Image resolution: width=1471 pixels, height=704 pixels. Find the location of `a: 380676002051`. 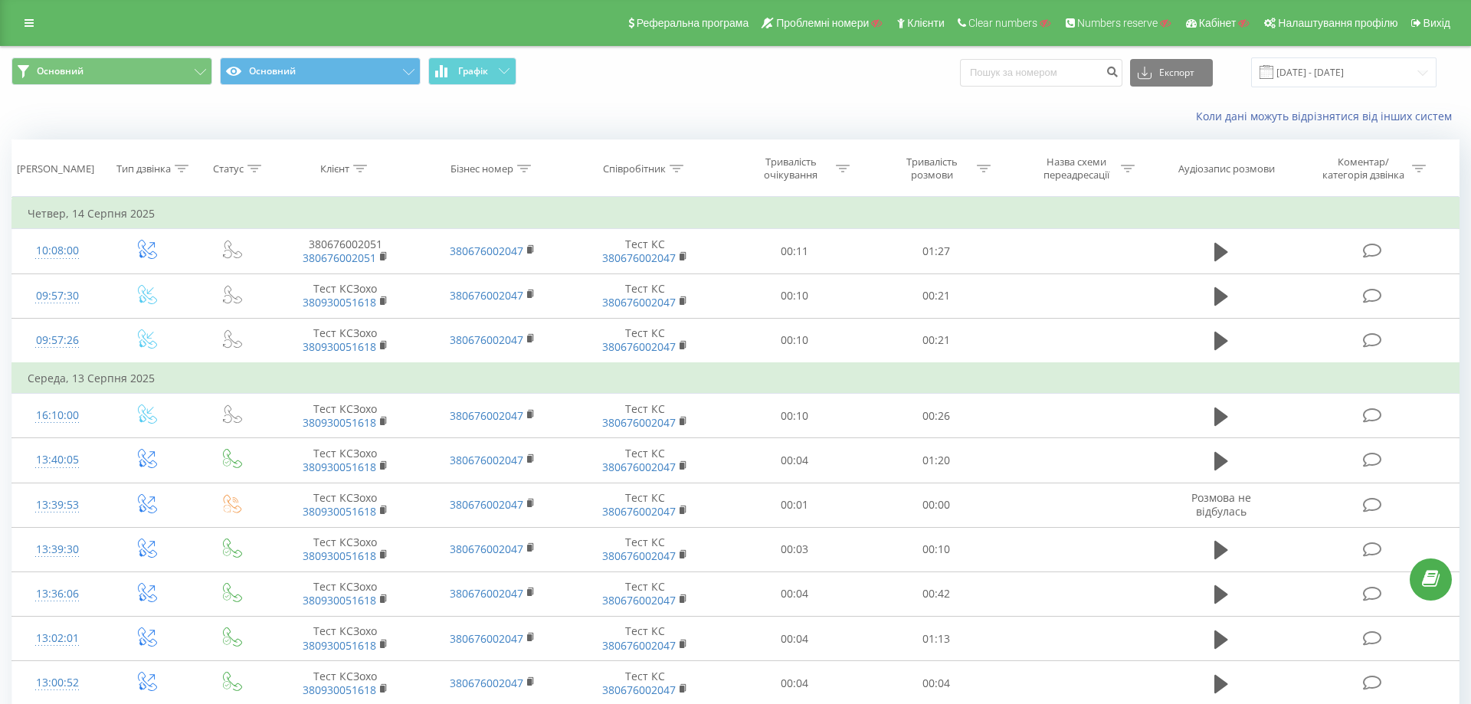

a: 380676002051 is located at coordinates (339, 257).